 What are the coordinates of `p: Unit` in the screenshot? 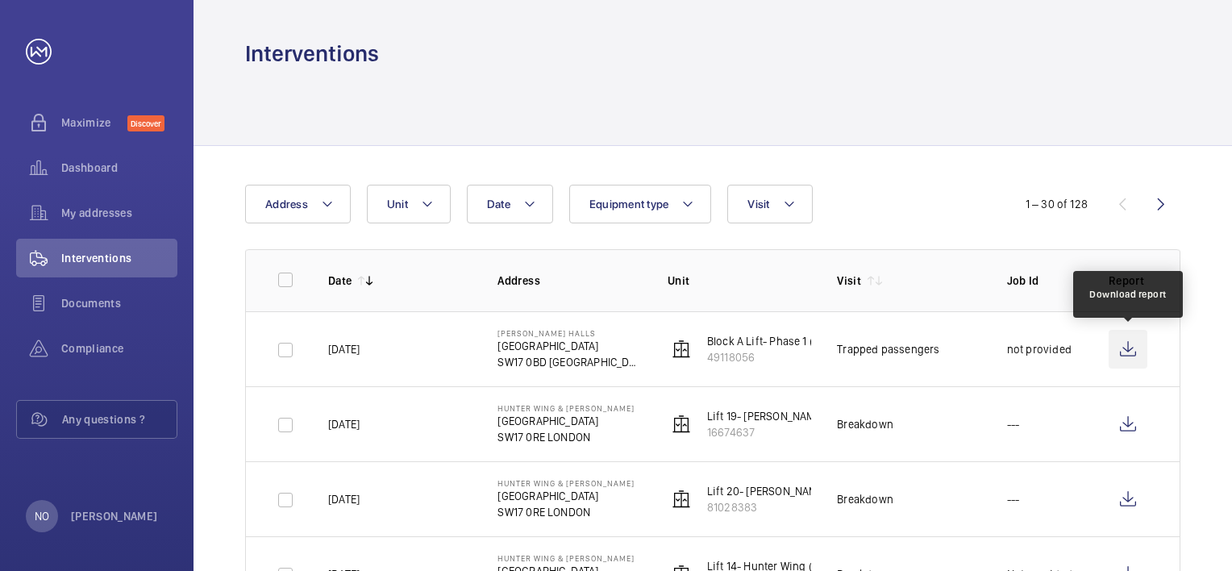 It's located at (740, 281).